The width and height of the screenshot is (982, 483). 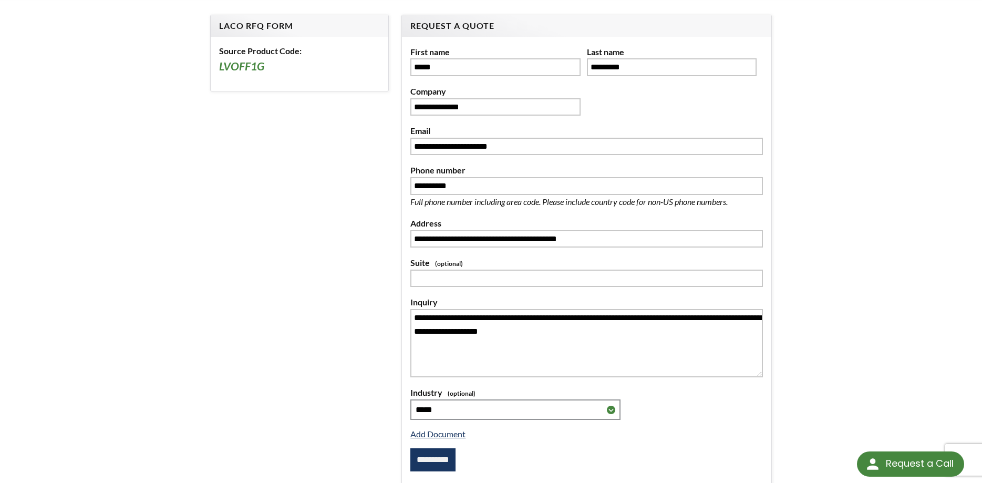 I want to click on a: Add Document, so click(x=438, y=433).